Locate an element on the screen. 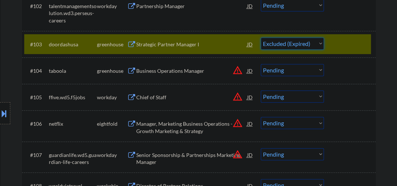 This screenshot has height=186, width=397. div: greenhouse is located at coordinates (112, 44).